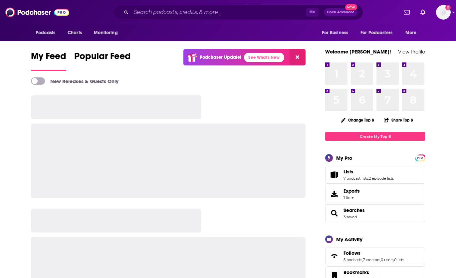 The width and height of the screenshot is (456, 278). I want to click on a: Popular Feed, so click(102, 61).